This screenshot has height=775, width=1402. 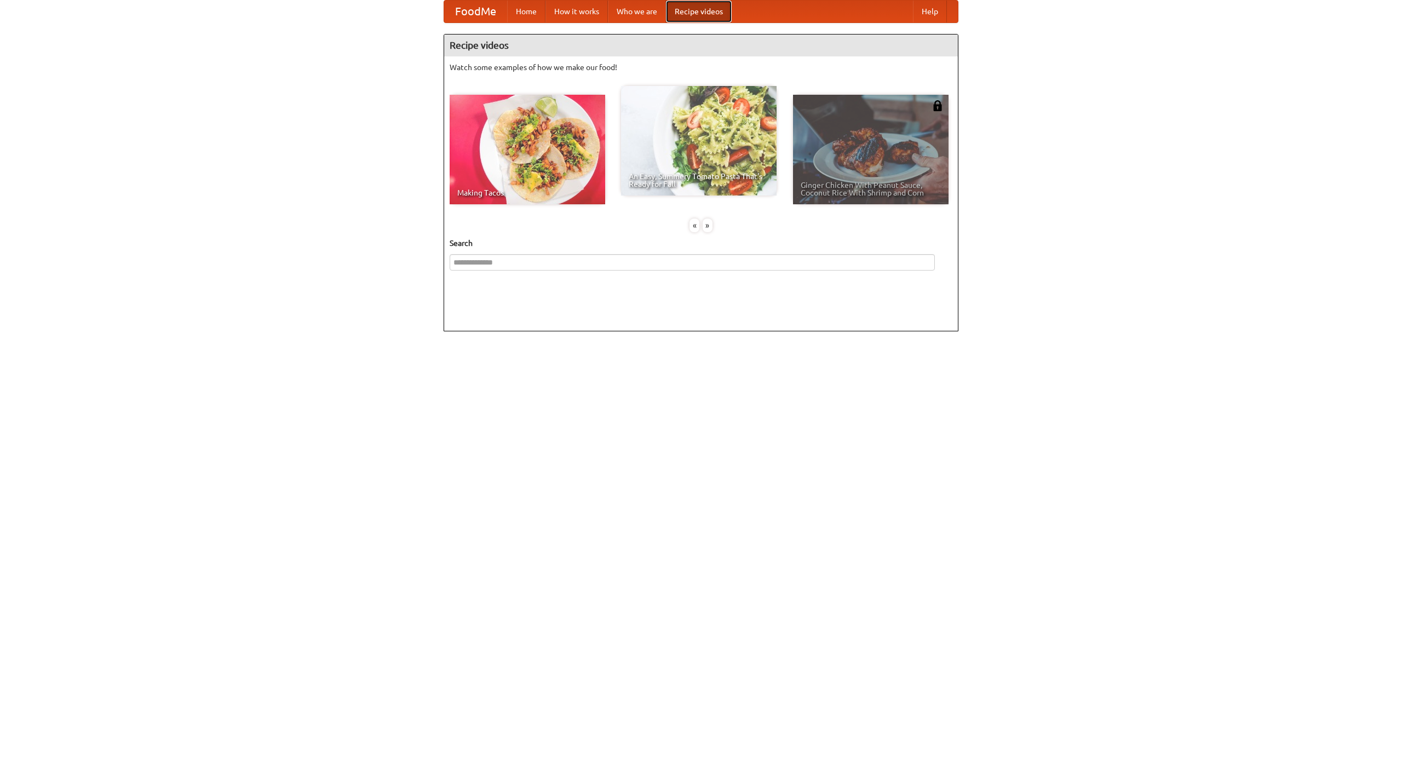 I want to click on span: Making Tacos, so click(x=527, y=193).